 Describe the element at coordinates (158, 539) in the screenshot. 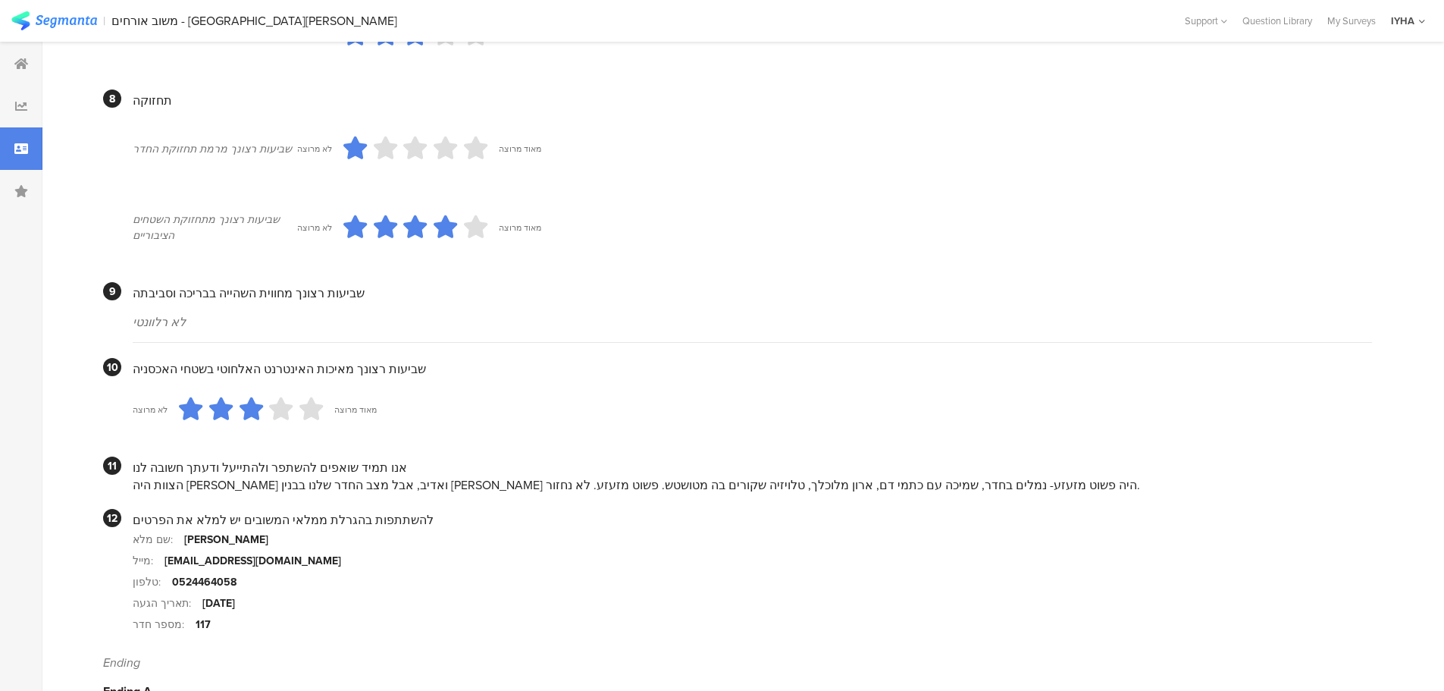

I see `div: שם מלא:` at that location.